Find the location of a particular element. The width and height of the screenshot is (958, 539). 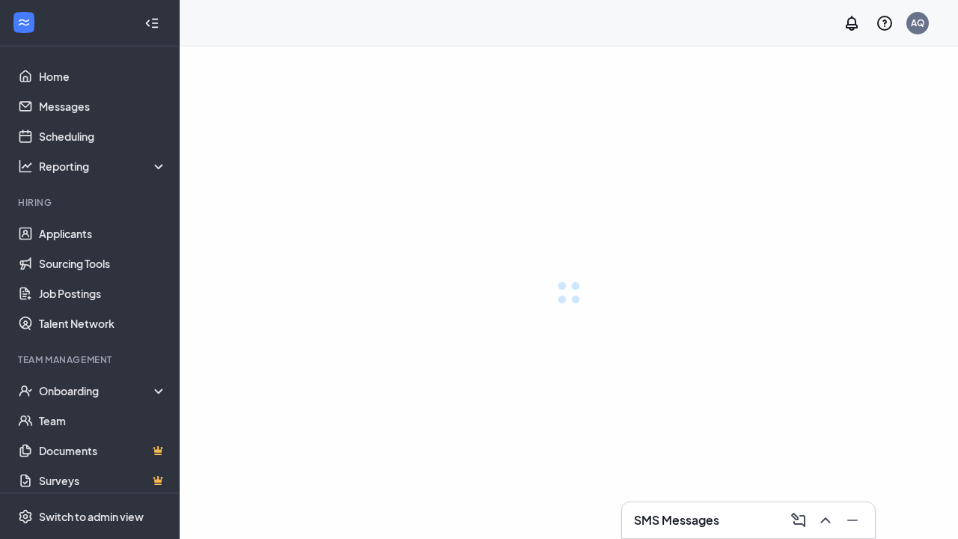

a: Messages is located at coordinates (103, 106).